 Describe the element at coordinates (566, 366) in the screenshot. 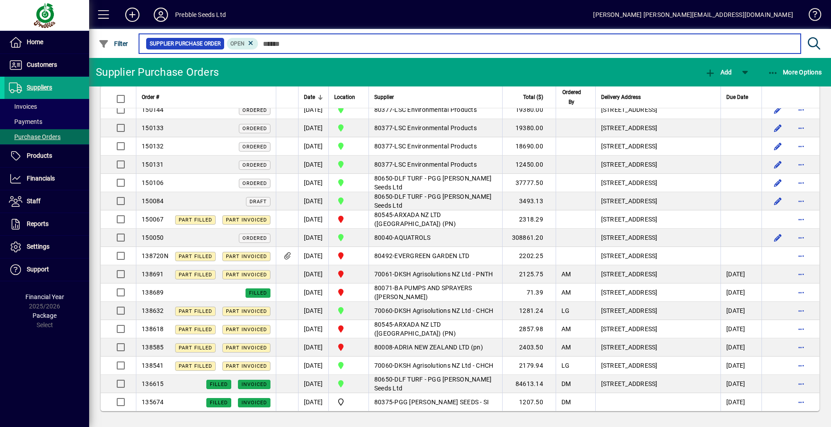

I see `span: LG` at that location.